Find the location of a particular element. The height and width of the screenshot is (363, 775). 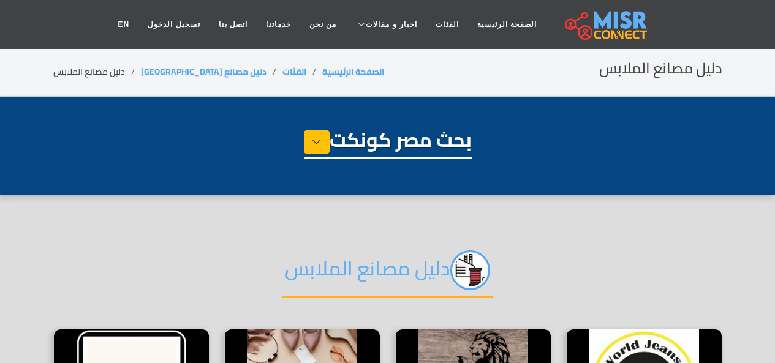

h1: بحث مصر كونكت is located at coordinates (388, 143).